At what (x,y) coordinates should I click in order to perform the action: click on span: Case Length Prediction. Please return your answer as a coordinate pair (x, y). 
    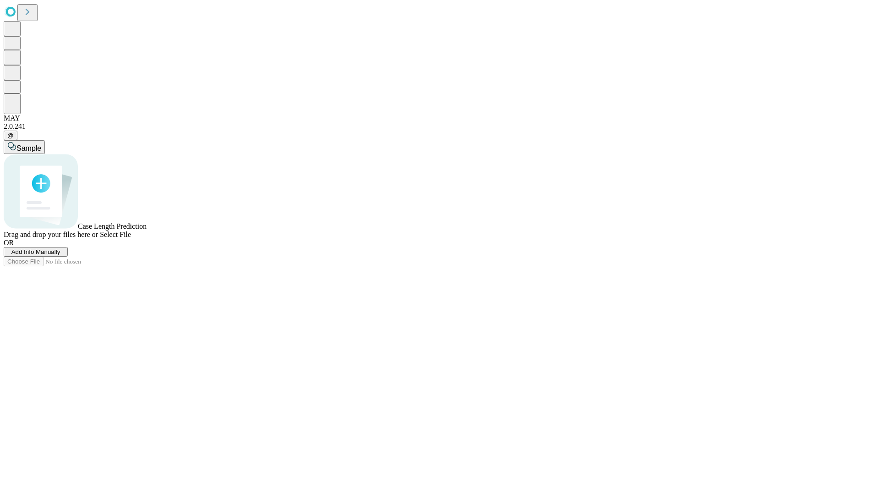
    Looking at the image, I should click on (112, 226).